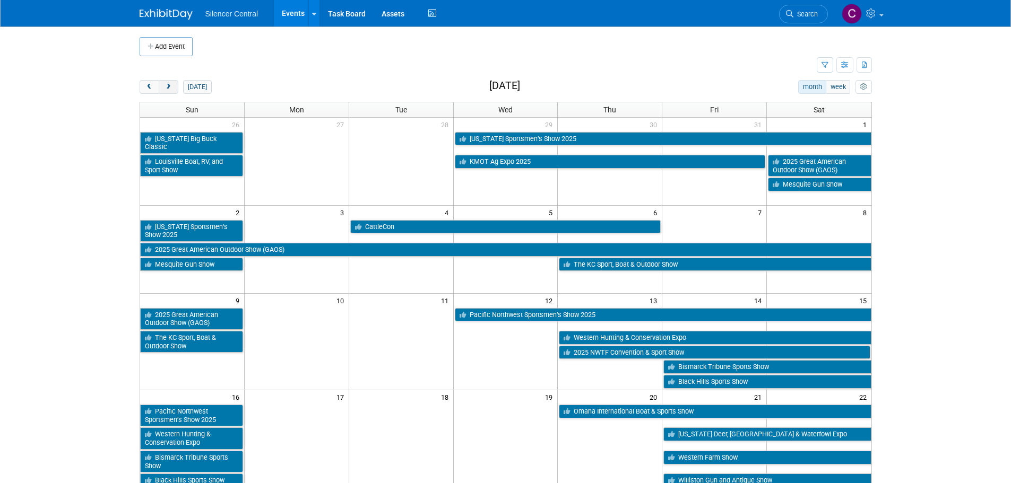 The width and height of the screenshot is (1011, 483). I want to click on a: 2025 NWTF Convention & Sport Show, so click(714, 353).